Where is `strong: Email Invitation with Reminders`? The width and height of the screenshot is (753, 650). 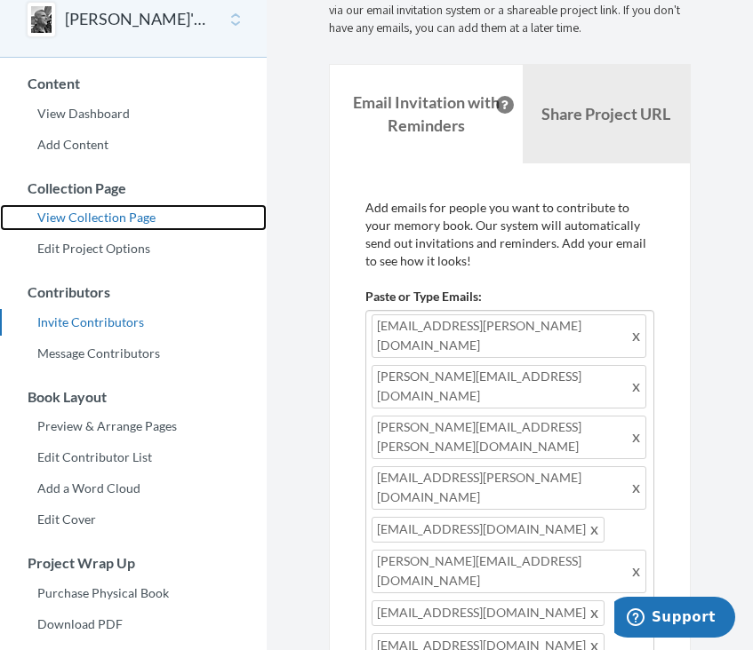 strong: Email Invitation with Reminders is located at coordinates (426, 114).